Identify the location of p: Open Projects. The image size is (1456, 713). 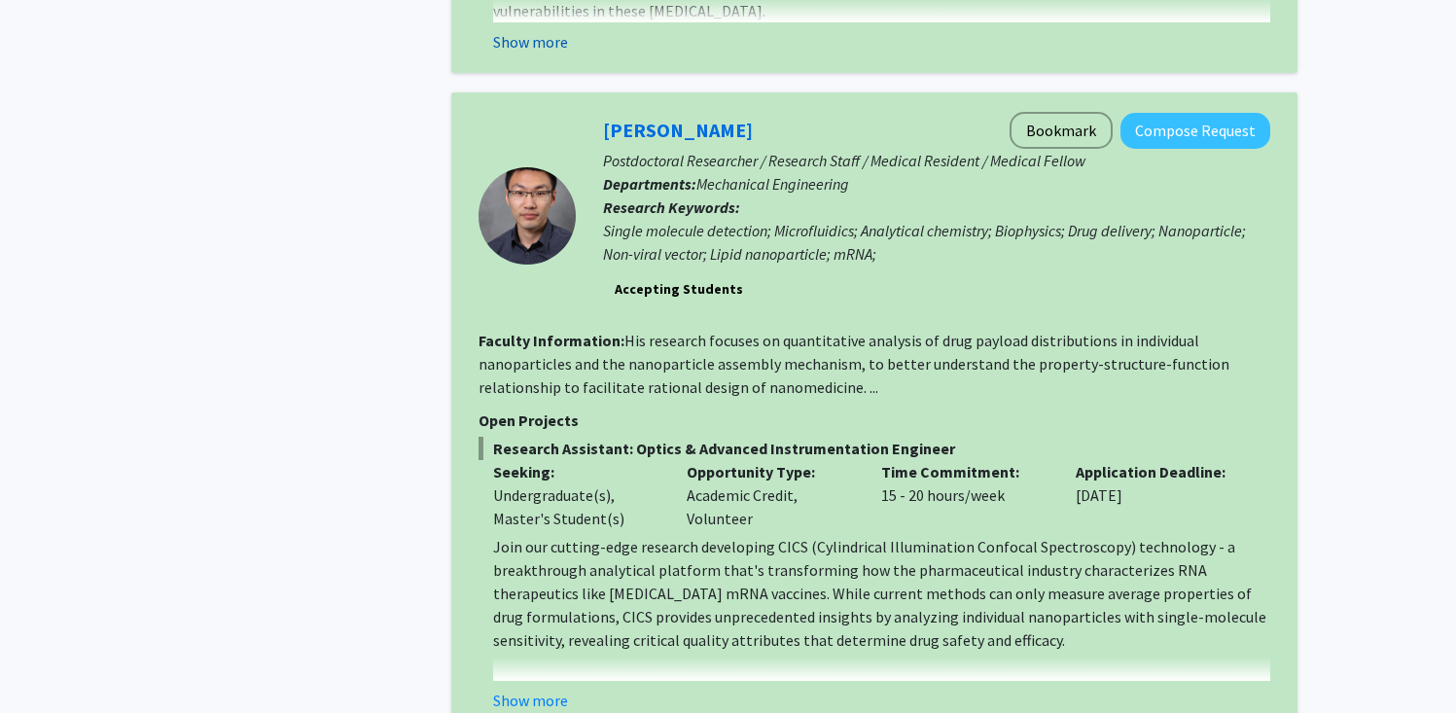
(874, 420).